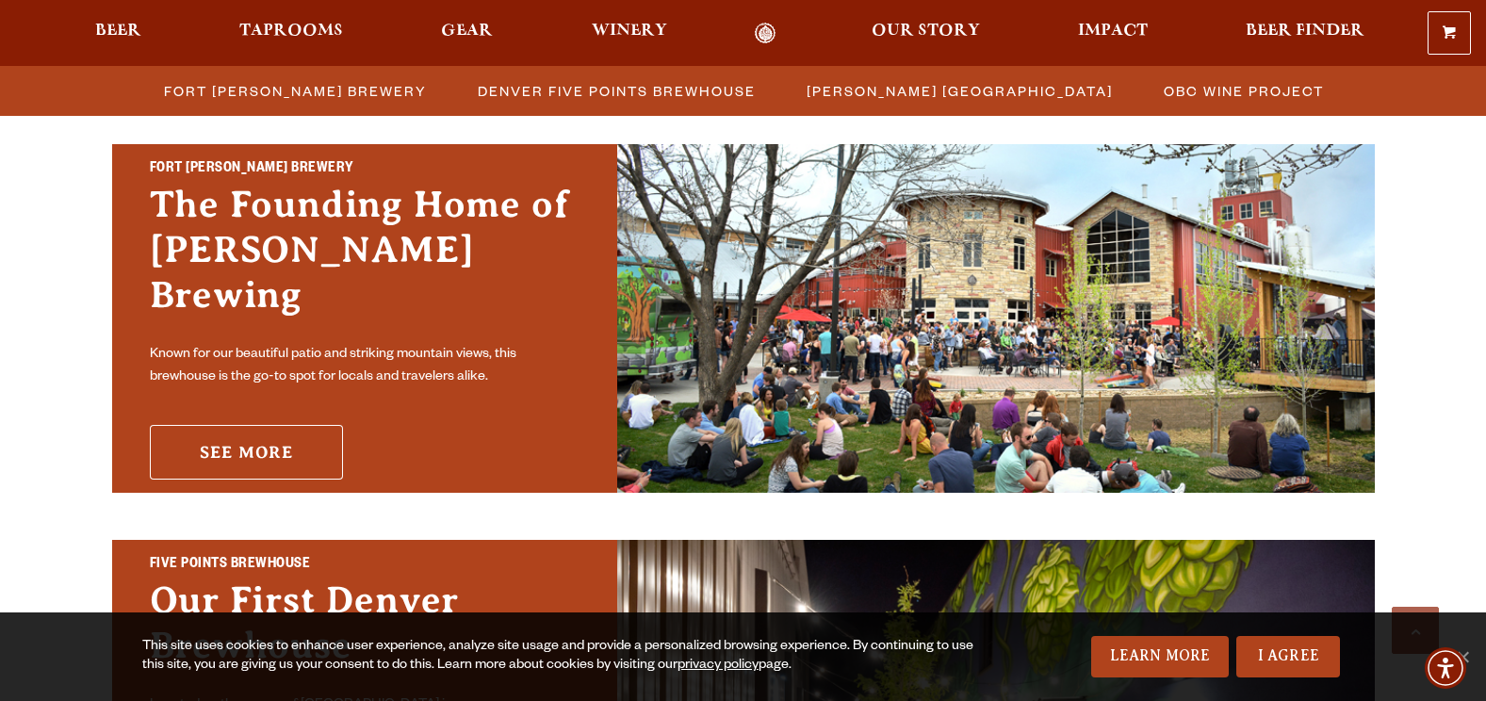 The width and height of the screenshot is (1486, 701). What do you see at coordinates (925, 33) in the screenshot?
I see `a: Our Story` at bounding box center [925, 33].